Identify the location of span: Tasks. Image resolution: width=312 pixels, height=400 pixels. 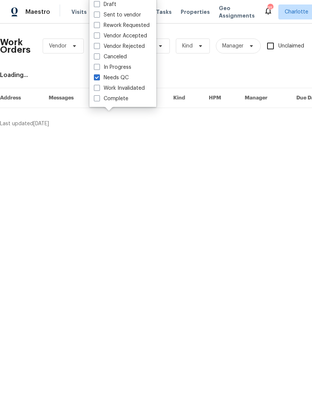
(164, 12).